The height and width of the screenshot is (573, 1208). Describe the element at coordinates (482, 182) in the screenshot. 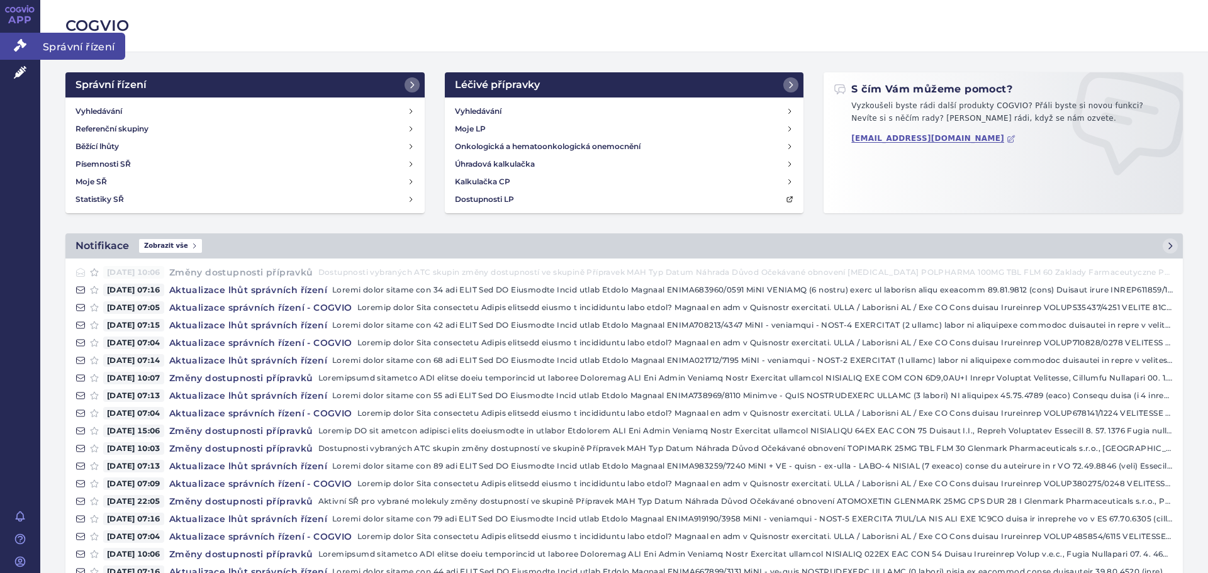

I see `h4: Kalkulačka CP` at that location.